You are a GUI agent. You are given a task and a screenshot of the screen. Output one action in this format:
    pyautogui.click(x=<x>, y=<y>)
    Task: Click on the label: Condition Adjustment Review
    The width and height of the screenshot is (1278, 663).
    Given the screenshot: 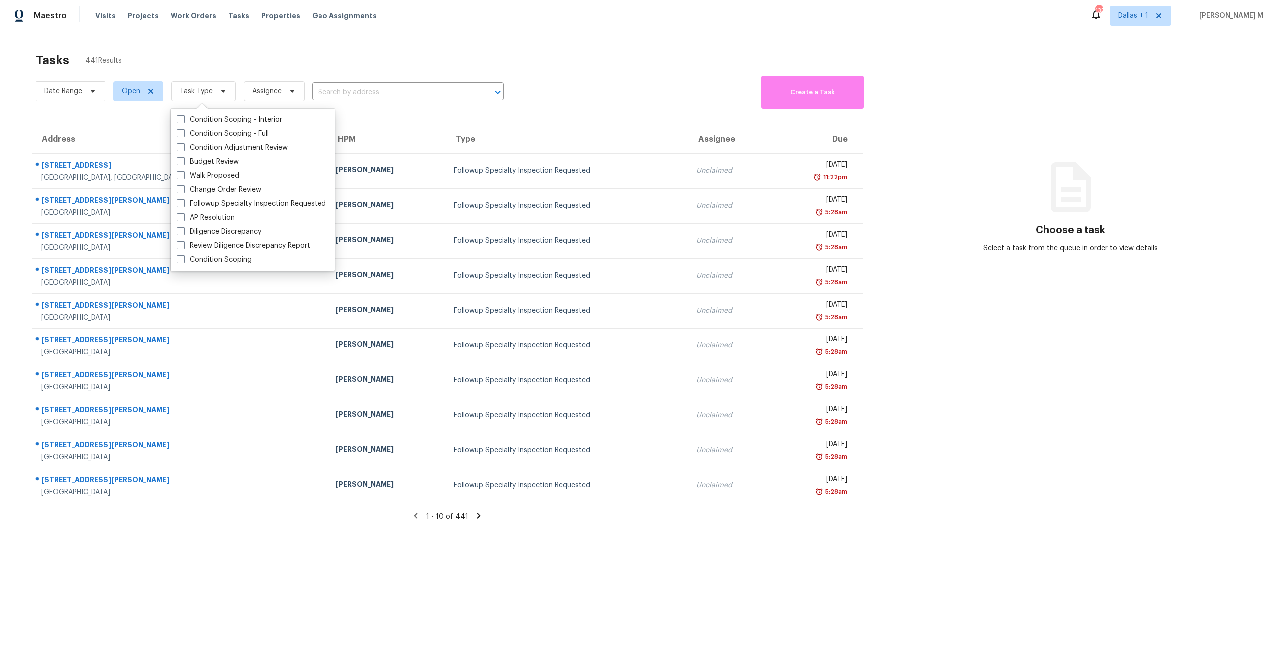 What is the action you would take?
    pyautogui.click(x=232, y=148)
    